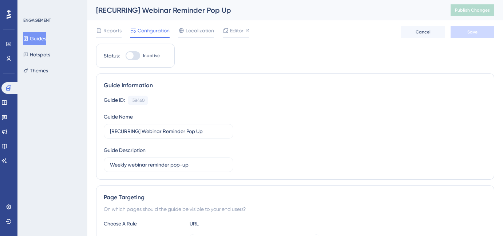 The width and height of the screenshot is (503, 236). Describe the element at coordinates (36, 71) in the screenshot. I see `button: Themes` at that location.